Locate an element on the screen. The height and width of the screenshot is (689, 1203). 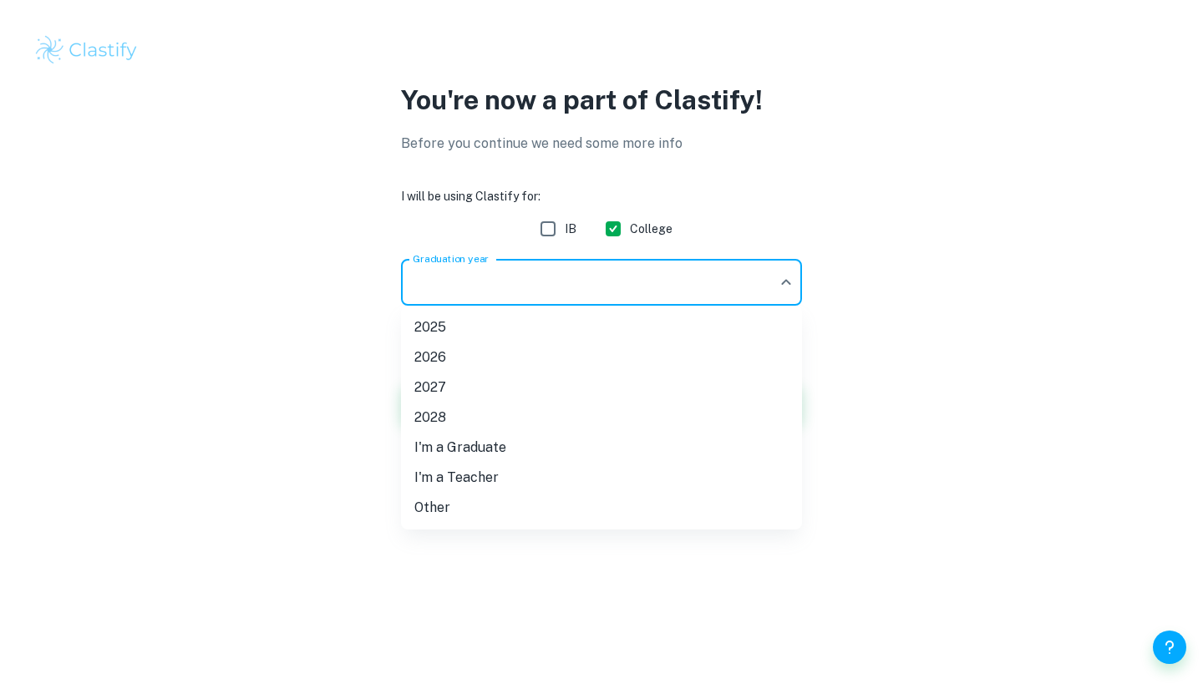
li: 2026 is located at coordinates (601, 357).